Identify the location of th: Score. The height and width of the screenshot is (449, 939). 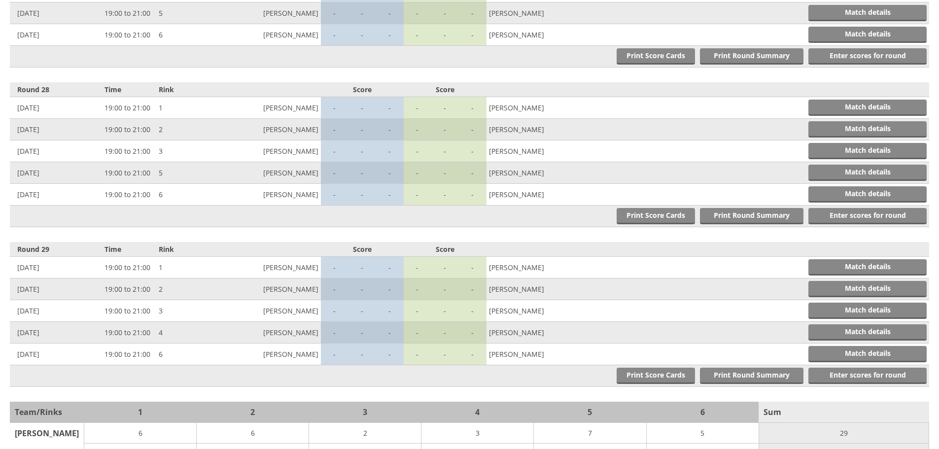
(362, 90).